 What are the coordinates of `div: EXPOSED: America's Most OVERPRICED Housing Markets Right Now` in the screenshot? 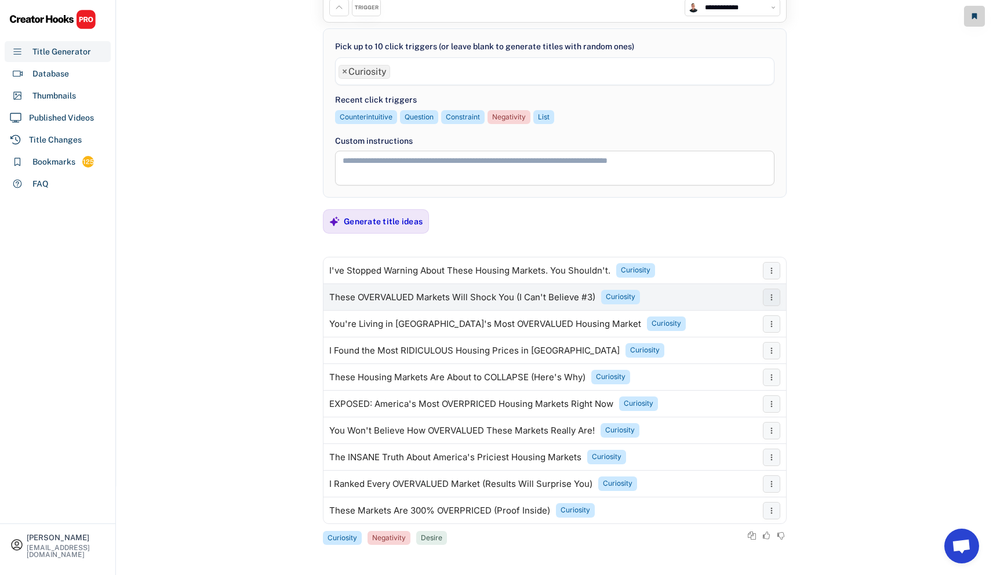 It's located at (471, 404).